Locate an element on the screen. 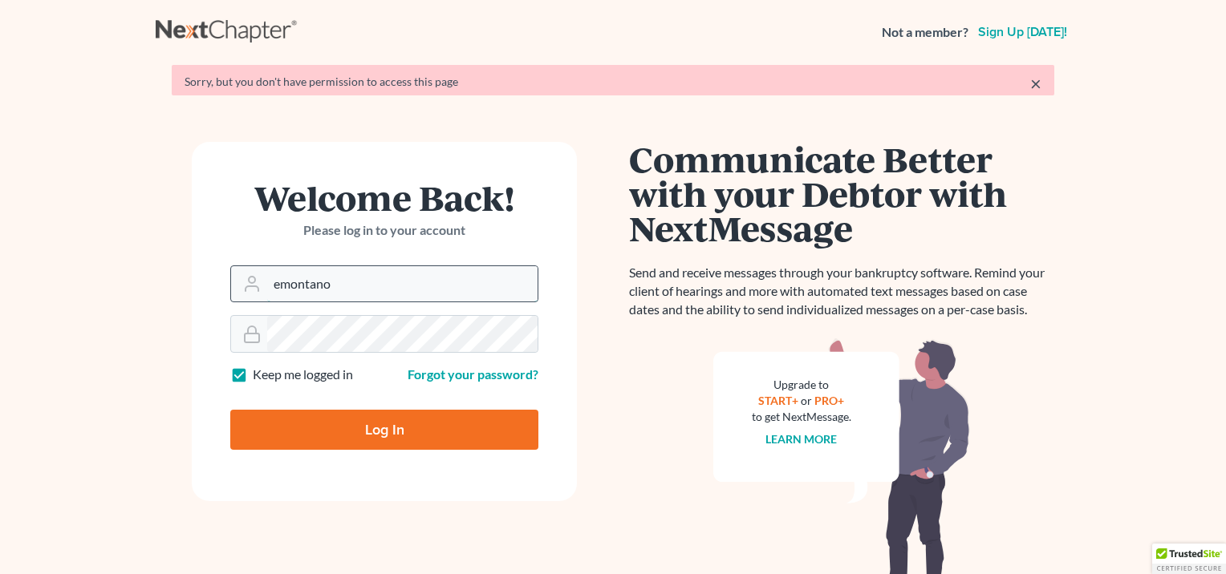 This screenshot has width=1226, height=574. div: TrustedSite Certified is located at coordinates (1189, 559).